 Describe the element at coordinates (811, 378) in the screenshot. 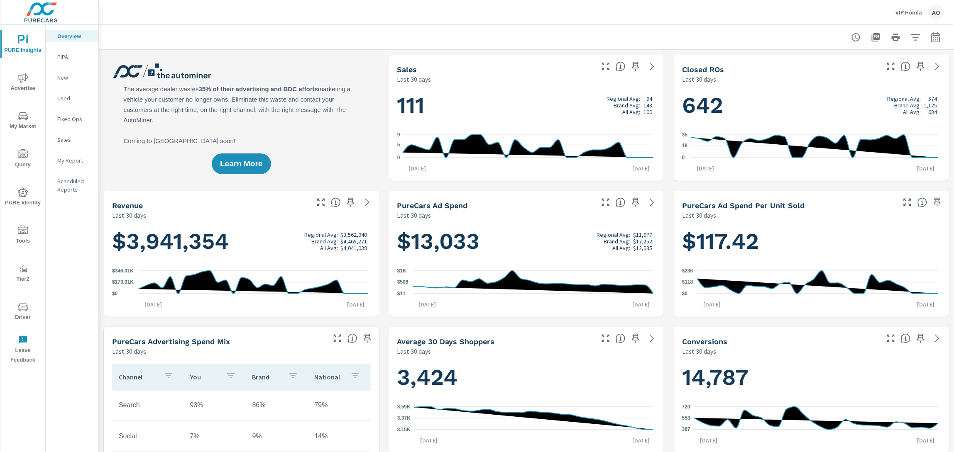

I see `h1: 14,787` at that location.